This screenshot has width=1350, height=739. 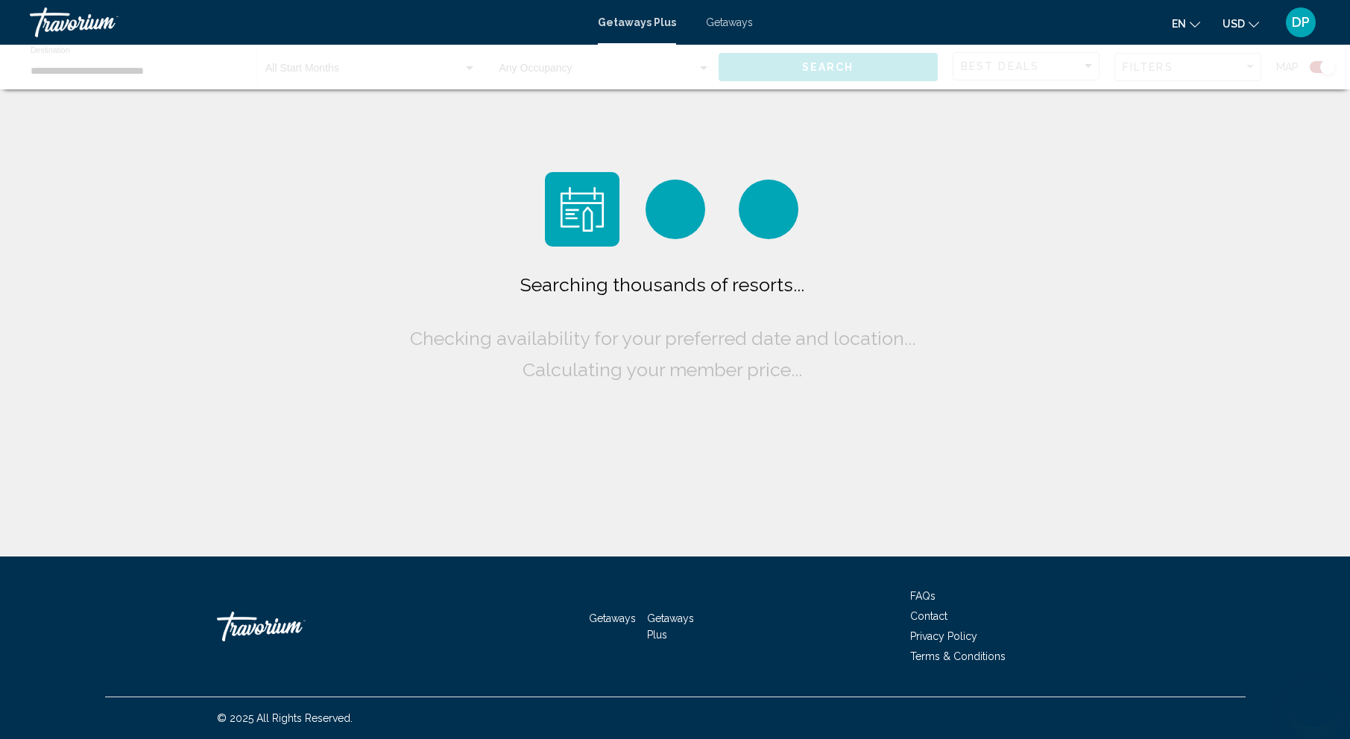 I want to click on span: Terms & Conditions, so click(x=958, y=657).